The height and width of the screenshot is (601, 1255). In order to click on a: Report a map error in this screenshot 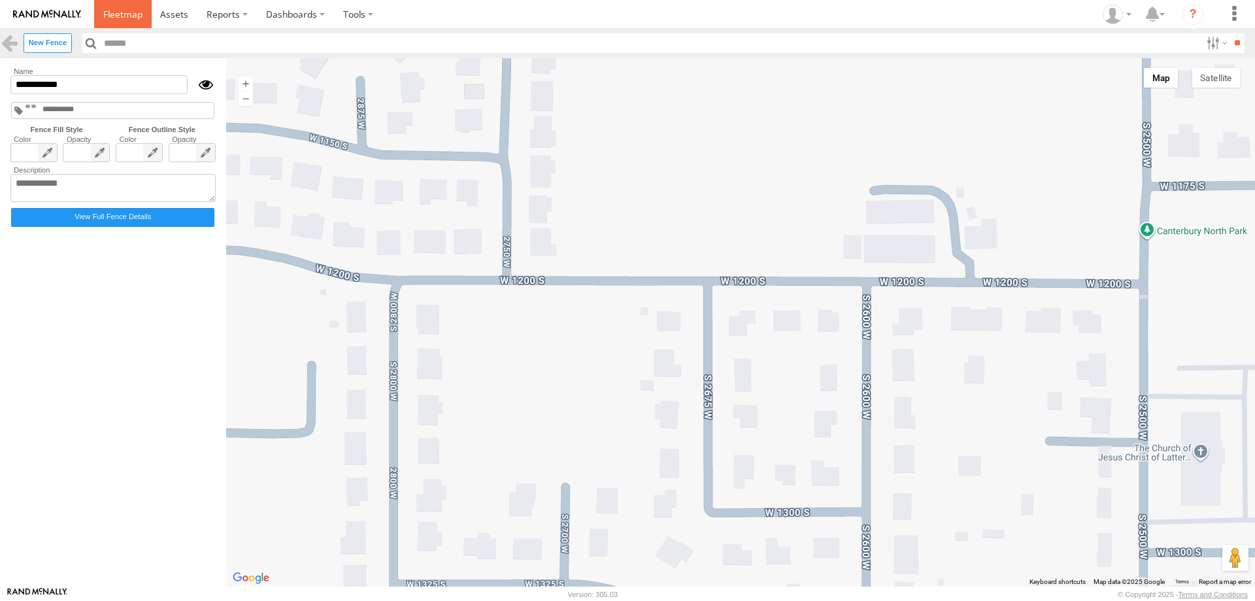, I will do `click(1225, 581)`.